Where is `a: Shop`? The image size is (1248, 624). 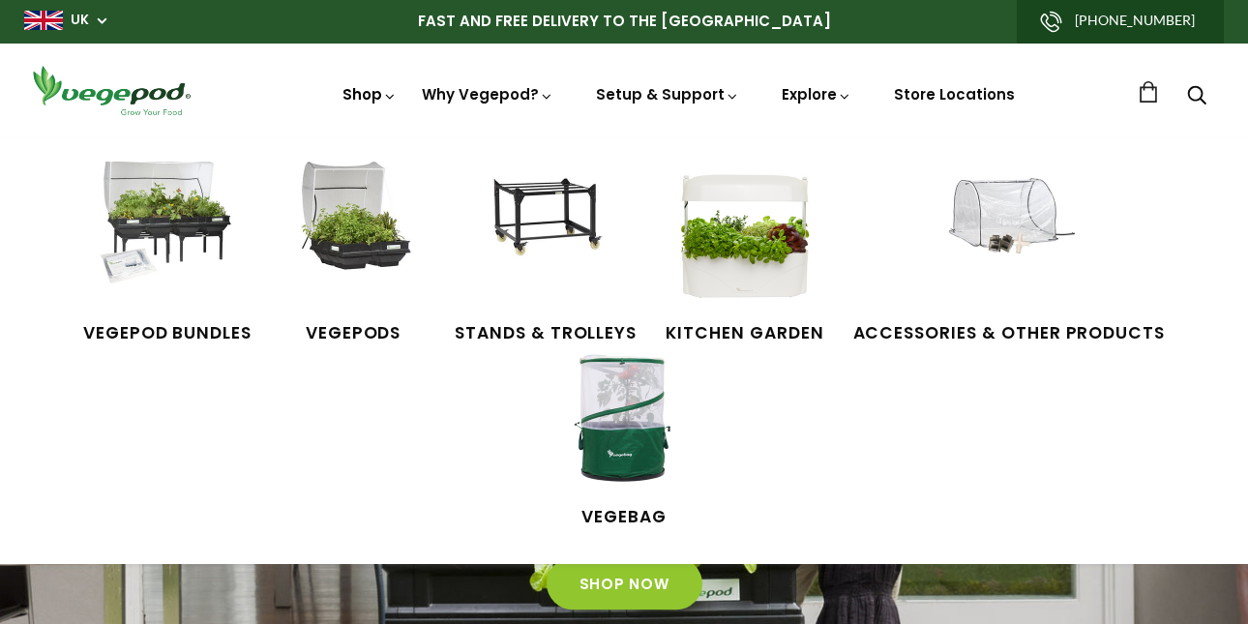
a: Shop is located at coordinates (370, 121).